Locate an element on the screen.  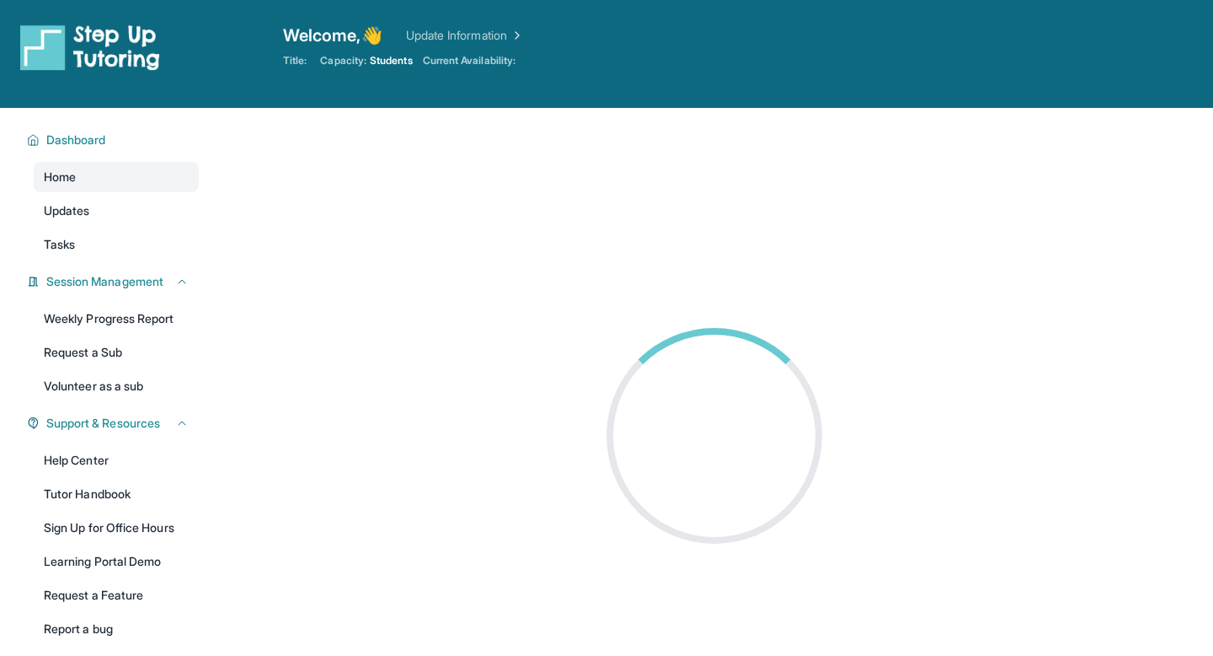
a: Help Center is located at coordinates (116, 460).